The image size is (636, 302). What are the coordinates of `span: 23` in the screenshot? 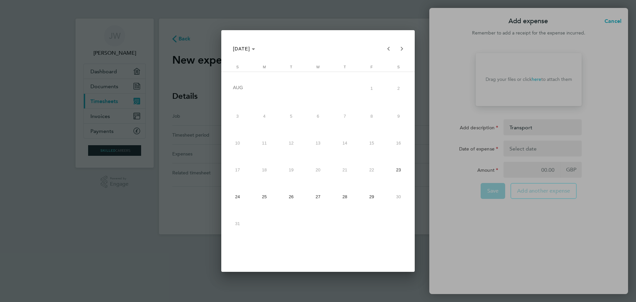 It's located at (398, 169).